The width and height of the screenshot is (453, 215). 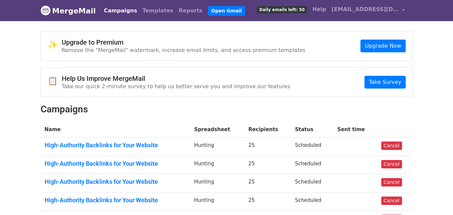 I want to click on a: Campaigns, so click(x=120, y=11).